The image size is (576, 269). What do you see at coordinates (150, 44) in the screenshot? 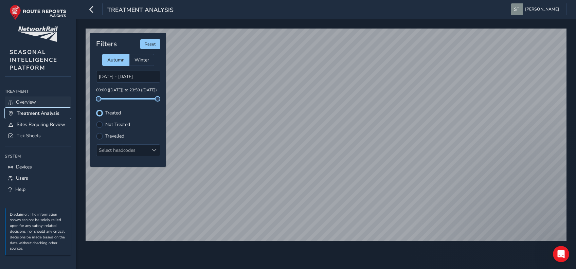
I see `button: Reset` at bounding box center [150, 44].